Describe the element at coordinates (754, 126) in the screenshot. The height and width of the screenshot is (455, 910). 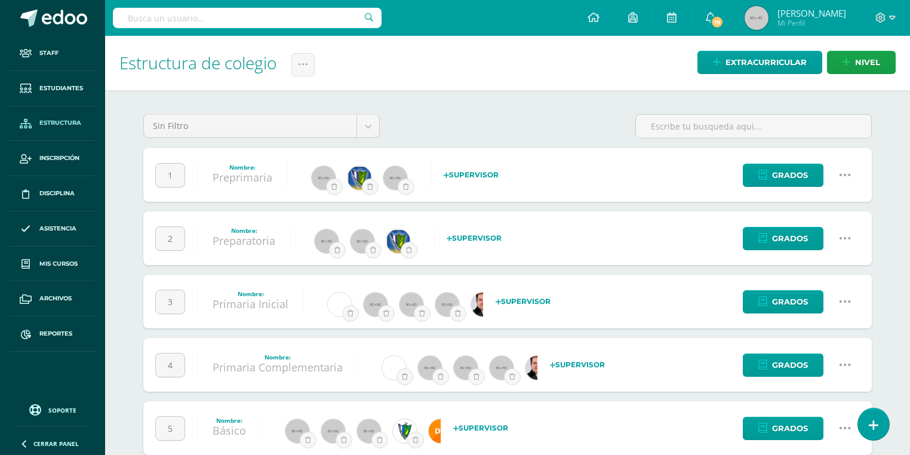
I see `input: Escribe tu busqueda aqui...` at that location.